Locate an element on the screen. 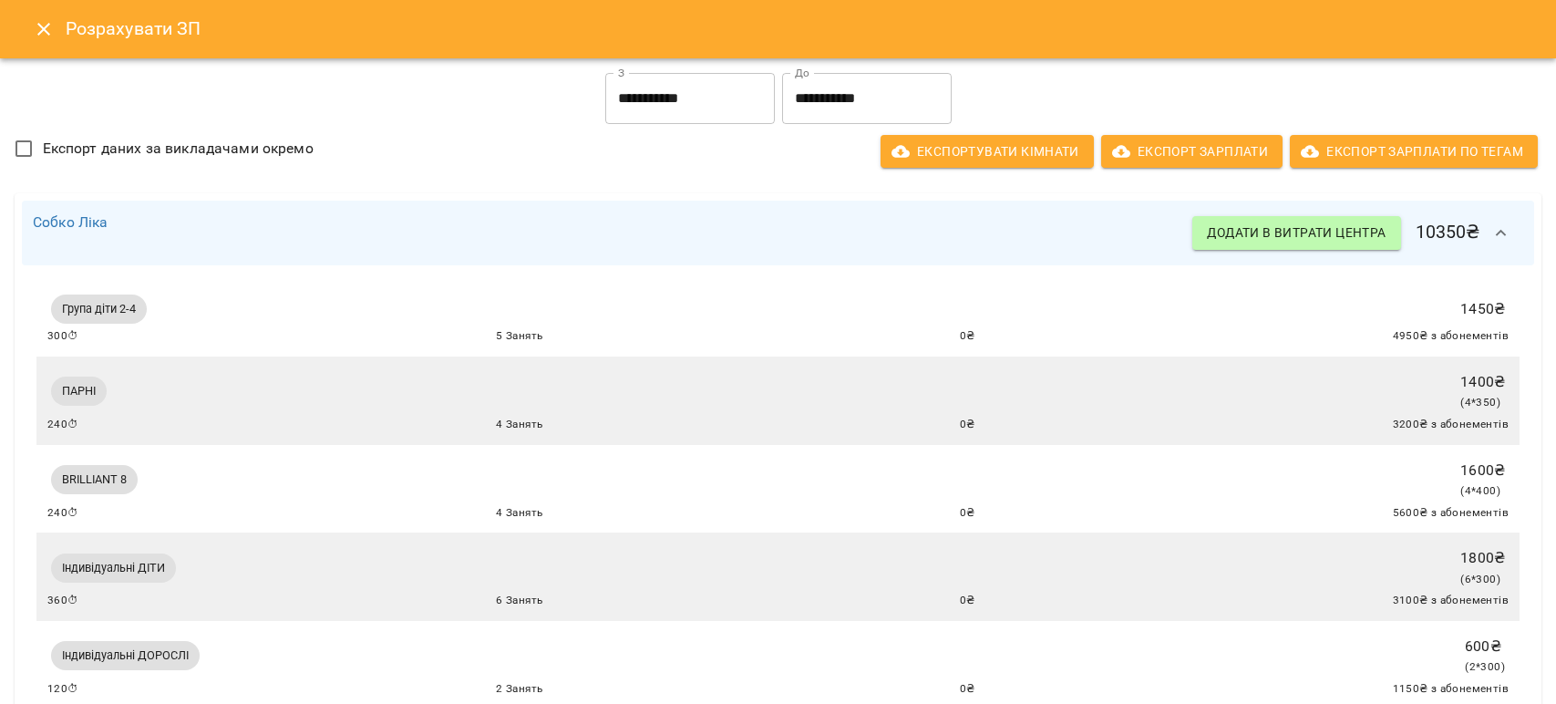  span: BRILLIANT 8 is located at coordinates (94, 479).